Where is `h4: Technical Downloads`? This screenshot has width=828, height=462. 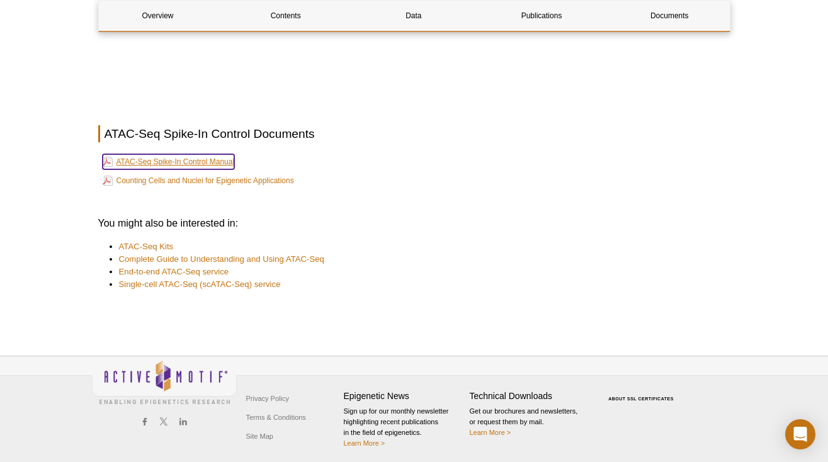
h4: Technical Downloads is located at coordinates (529, 396).